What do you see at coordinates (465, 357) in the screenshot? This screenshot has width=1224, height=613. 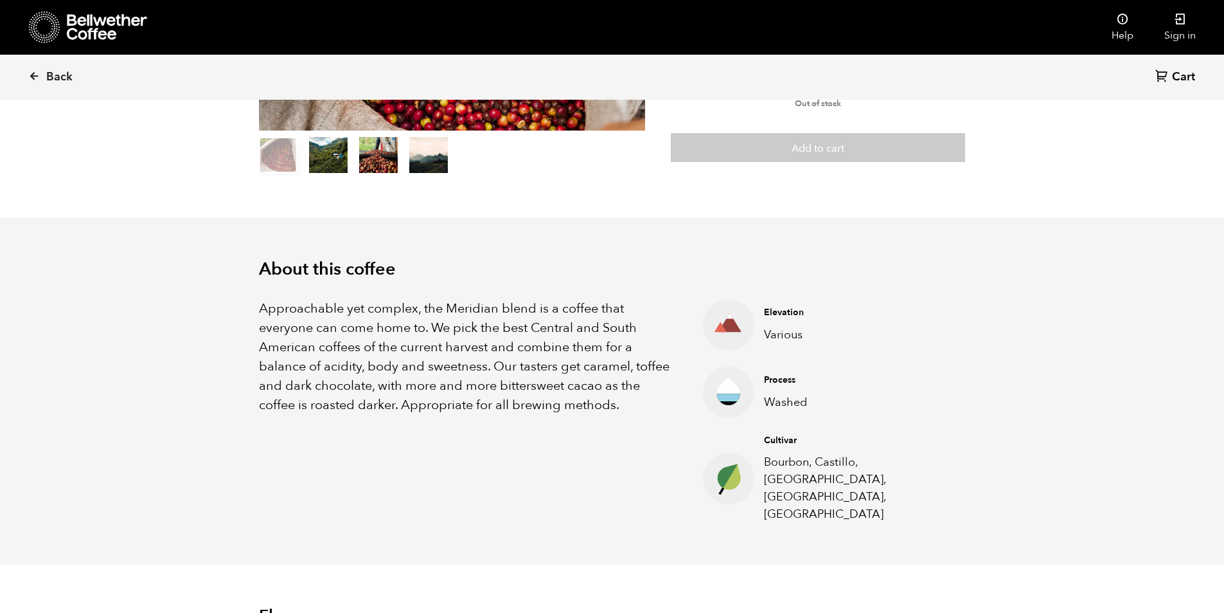 I see `p: Approachable yet complex, the Meridian blend is a coffee that everyone can come home to. We pick ...` at bounding box center [465, 357].